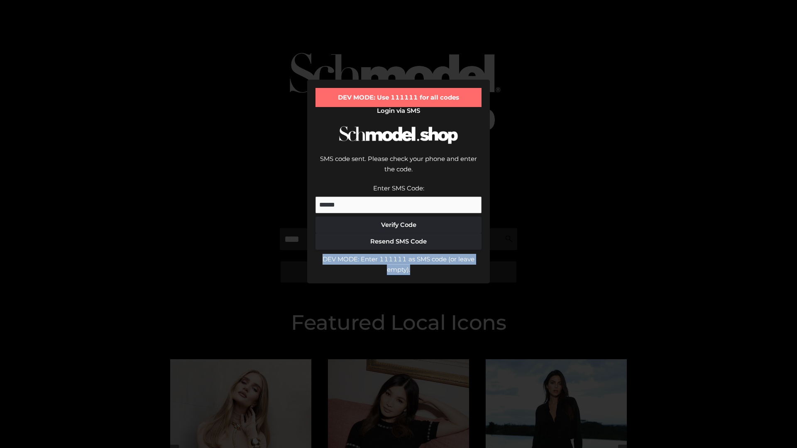 The height and width of the screenshot is (448, 797). What do you see at coordinates (399, 135) in the screenshot?
I see `img: Schmodel Logo` at bounding box center [399, 135].